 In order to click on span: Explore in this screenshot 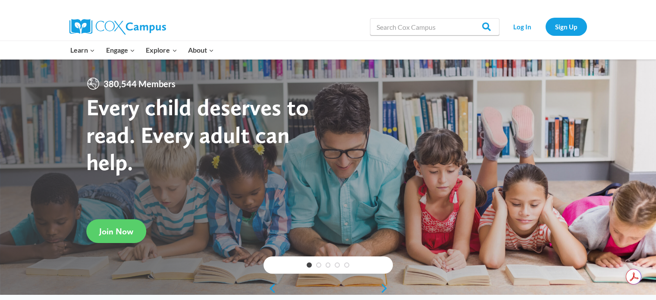, I will do `click(161, 50)`.